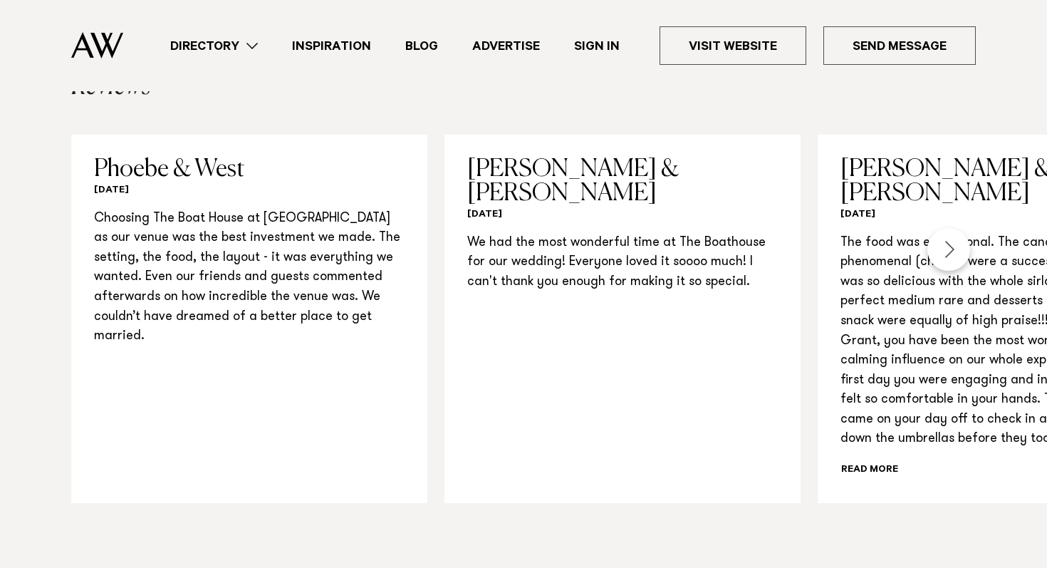 The height and width of the screenshot is (568, 1047). I want to click on a: Directory, so click(214, 46).